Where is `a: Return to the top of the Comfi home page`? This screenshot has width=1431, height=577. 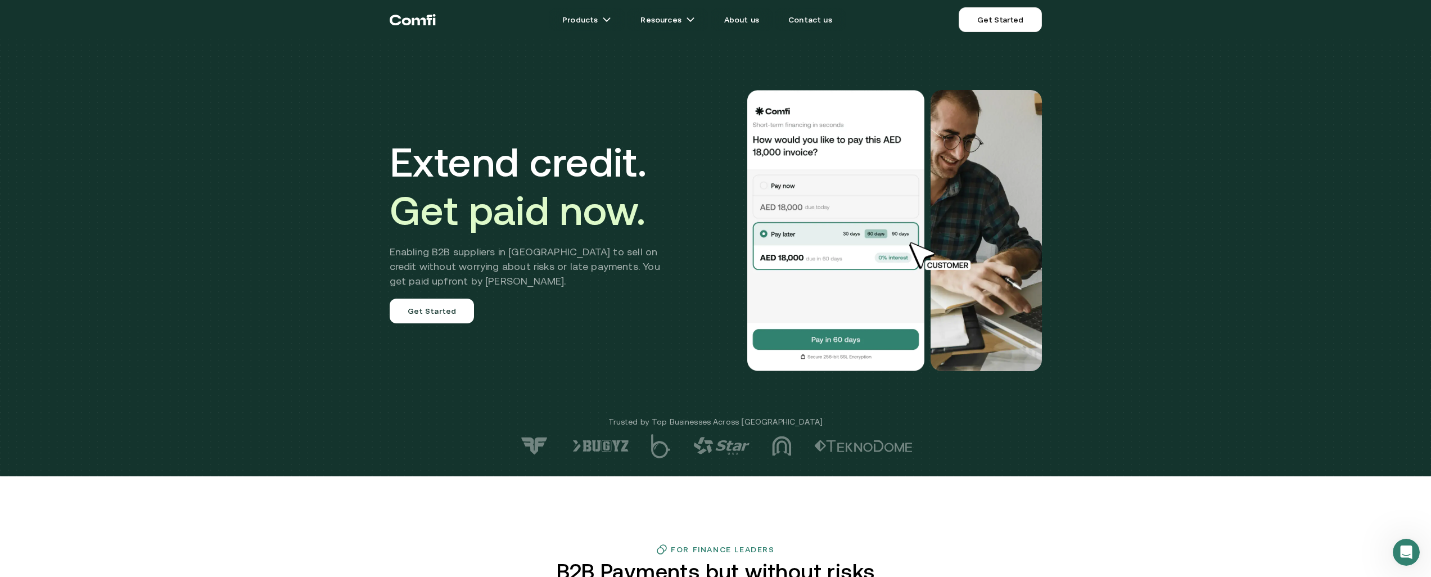 a: Return to the top of the Comfi home page is located at coordinates (413, 20).